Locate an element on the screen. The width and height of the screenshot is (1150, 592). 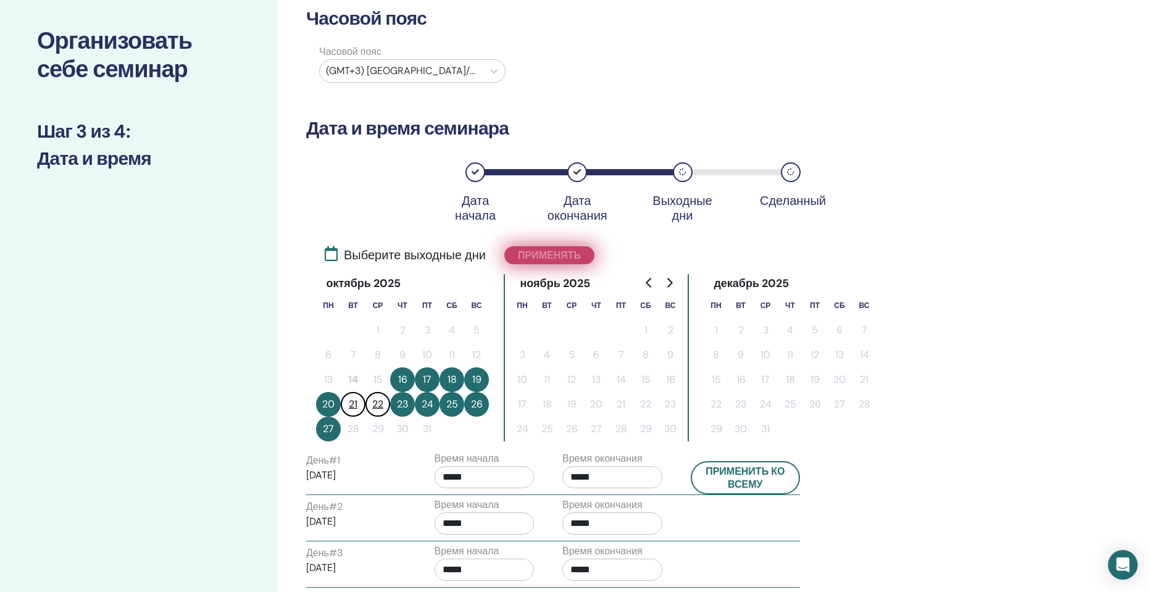
h3: Дата и время is located at coordinates (139, 159).